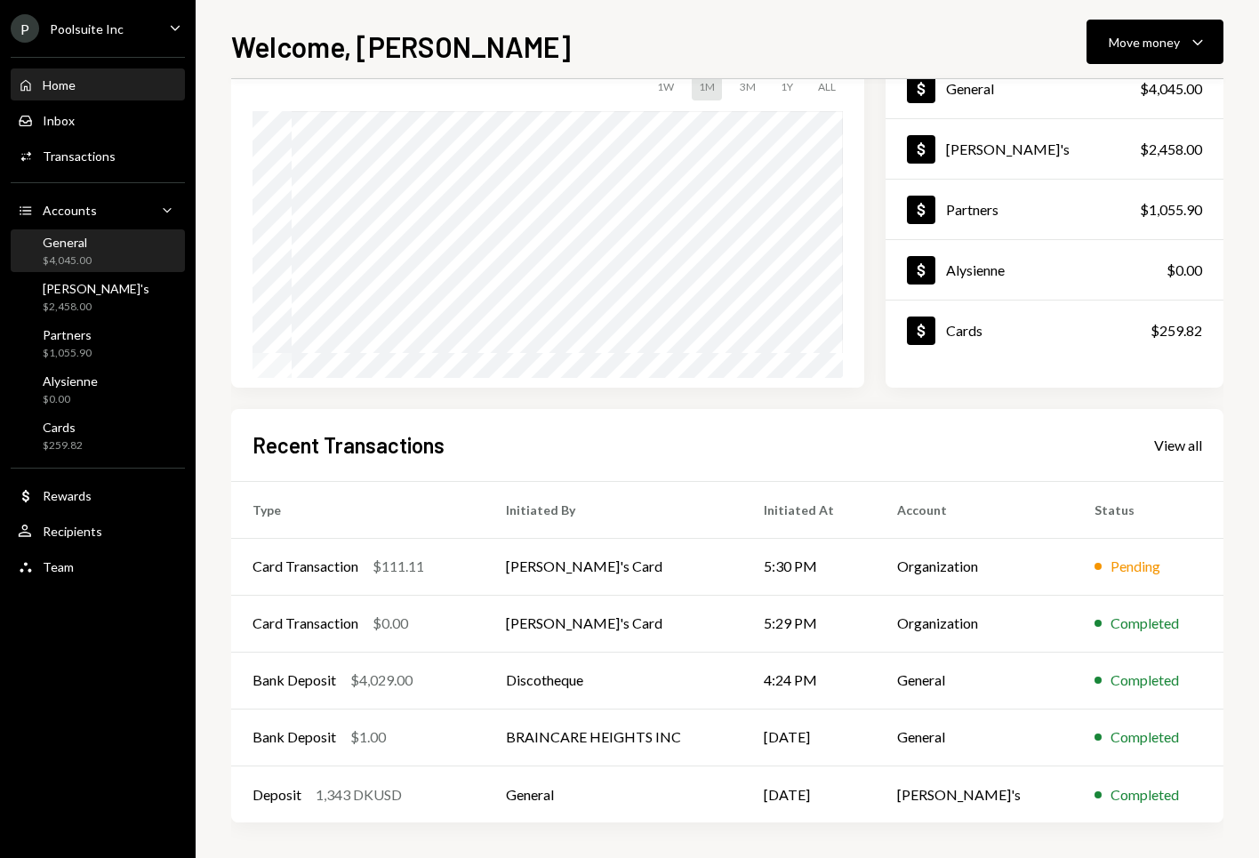 The height and width of the screenshot is (858, 1259). Describe the element at coordinates (809, 623) in the screenshot. I see `td: 5:29 PM` at that location.